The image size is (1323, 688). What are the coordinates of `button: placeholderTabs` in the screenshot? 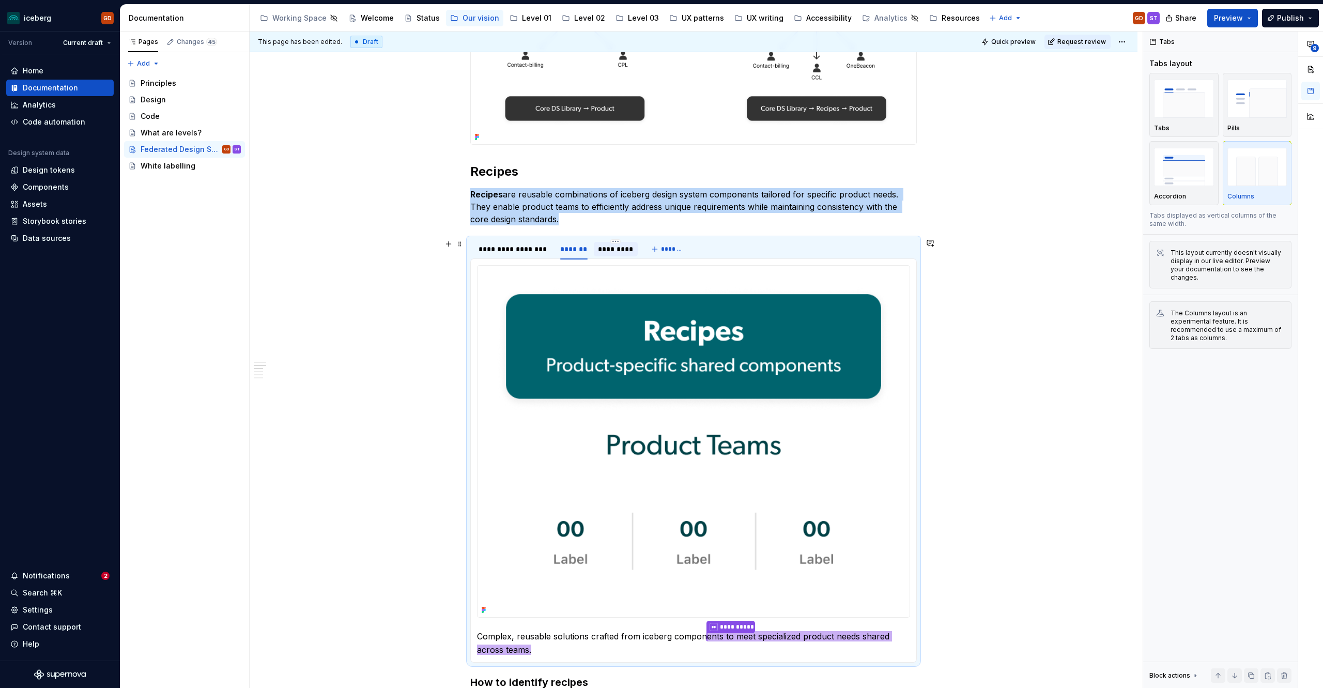 It's located at (1184, 105).